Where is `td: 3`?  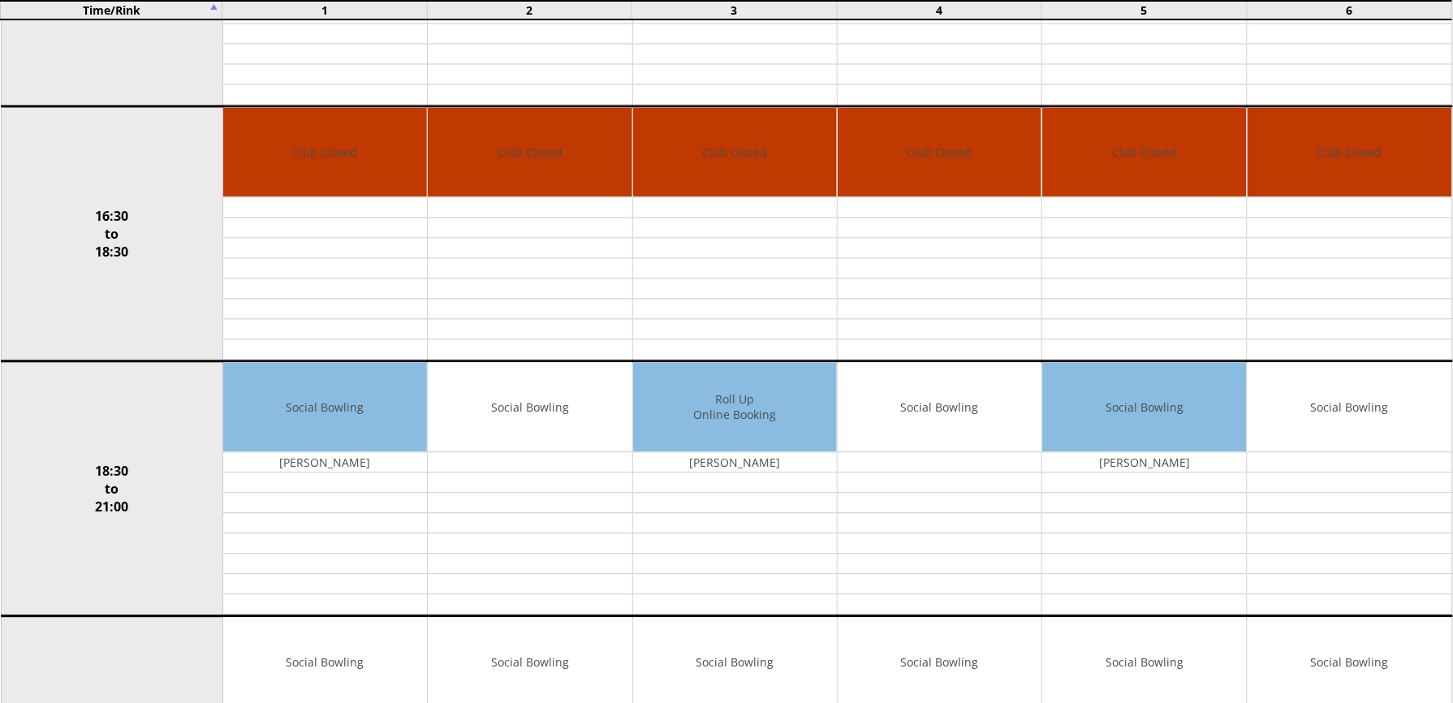 td: 3 is located at coordinates (734, 10).